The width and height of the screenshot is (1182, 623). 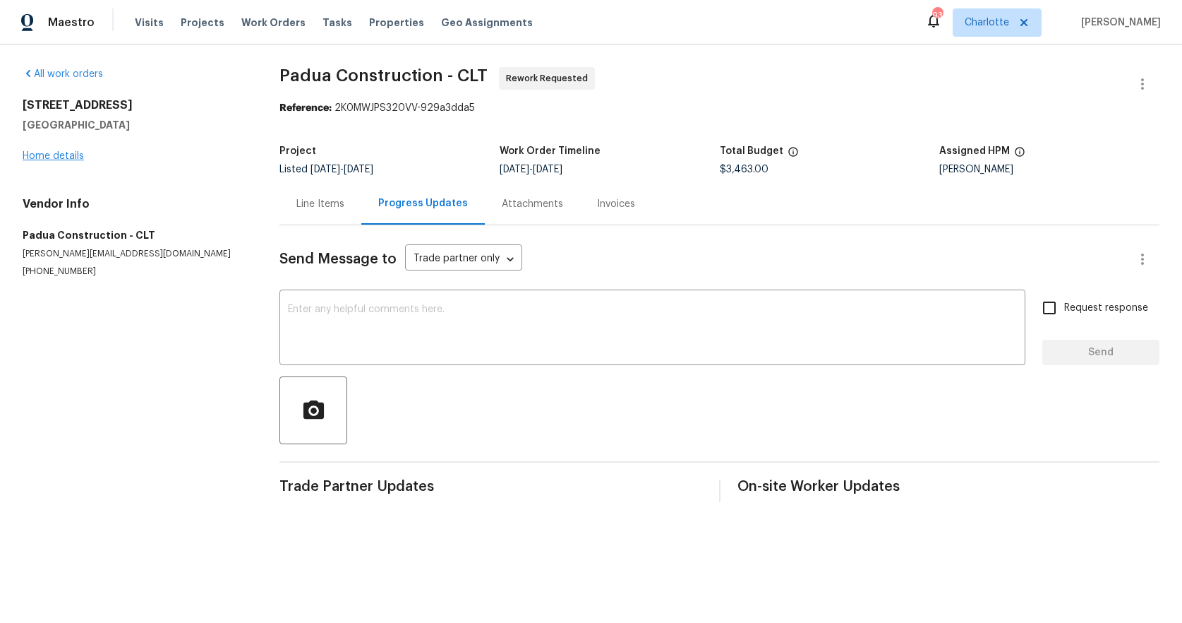 What do you see at coordinates (532, 204) in the screenshot?
I see `div: Attachments` at bounding box center [532, 204].